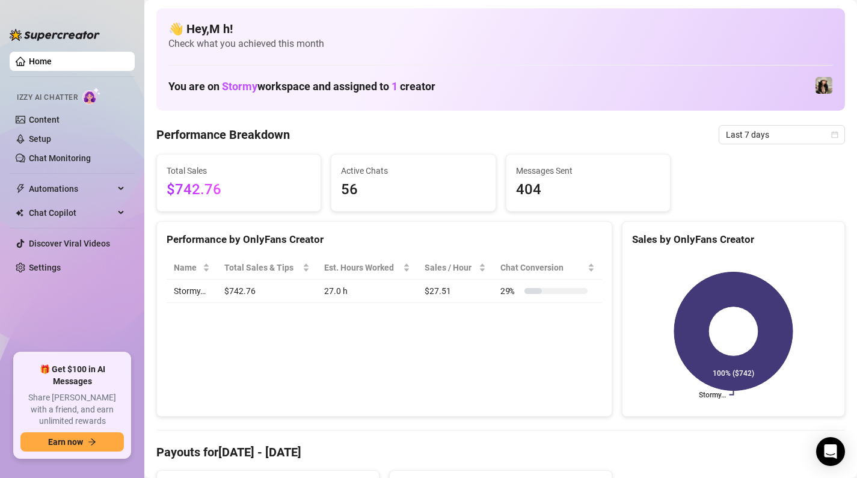 This screenshot has height=478, width=857. I want to click on span: Name, so click(187, 268).